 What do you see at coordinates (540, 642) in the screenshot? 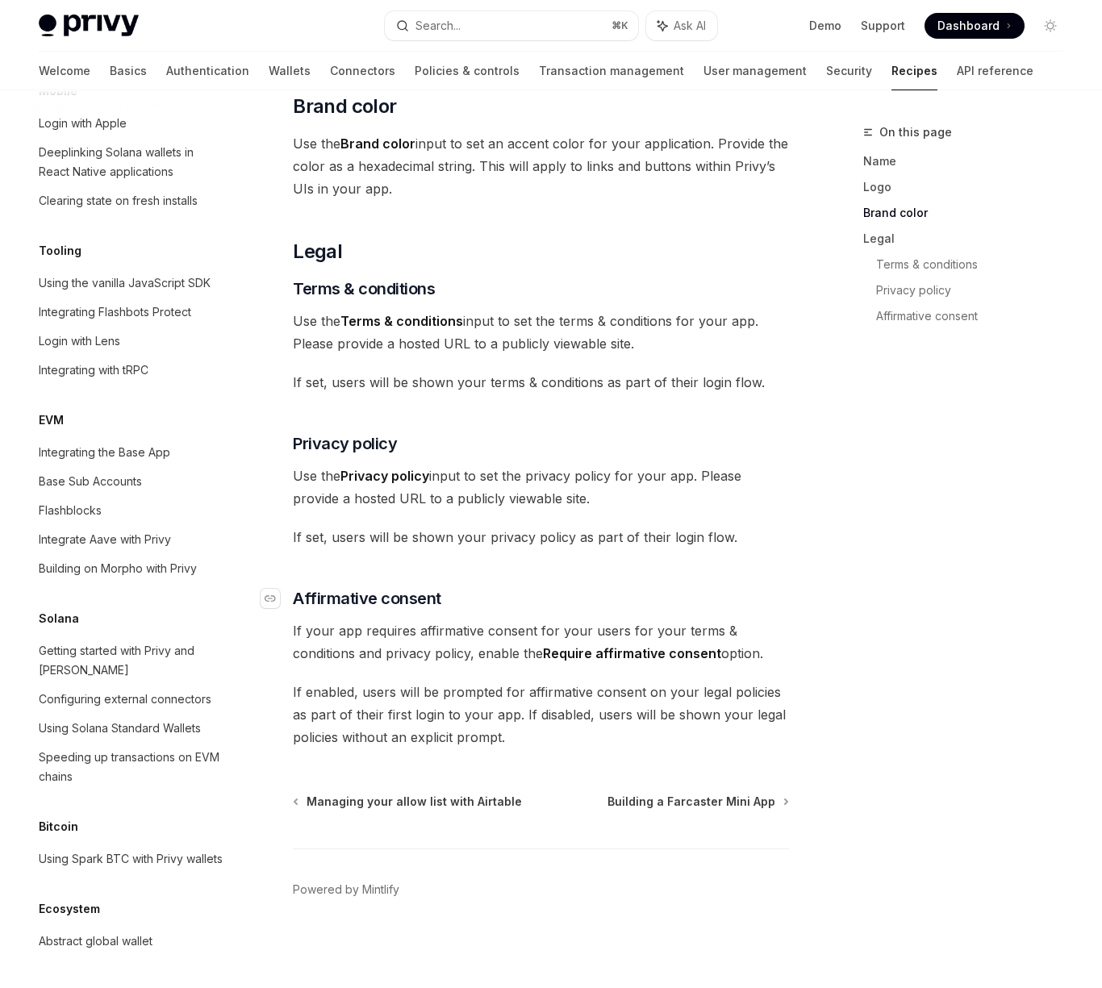
I see `span: If your app requires affirmative consent for your users for your terms & conditions and privacy p...` at bounding box center [540, 642].